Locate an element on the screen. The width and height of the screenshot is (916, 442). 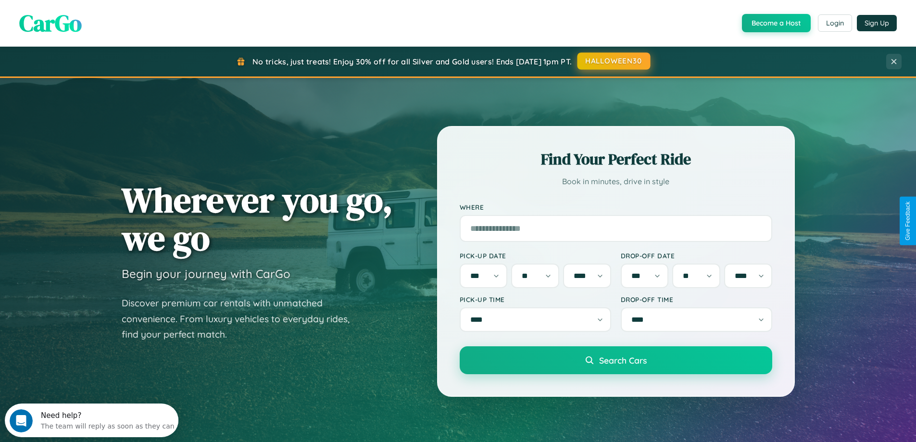
label: Pick-up Time is located at coordinates (535, 299).